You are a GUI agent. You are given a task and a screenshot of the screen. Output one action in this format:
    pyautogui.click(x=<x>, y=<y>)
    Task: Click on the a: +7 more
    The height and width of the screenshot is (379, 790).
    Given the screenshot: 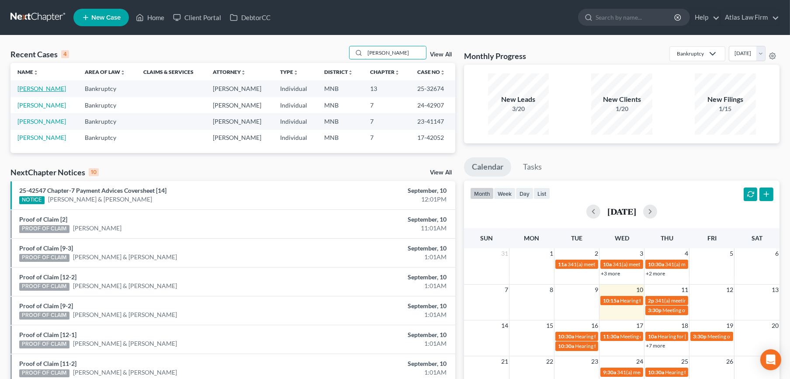 What is the action you would take?
    pyautogui.click(x=655, y=345)
    